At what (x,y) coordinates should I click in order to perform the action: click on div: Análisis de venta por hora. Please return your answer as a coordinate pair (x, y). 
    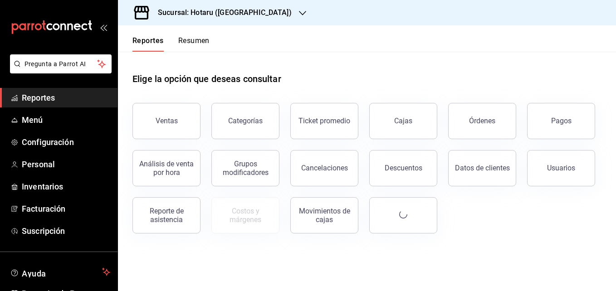
    Looking at the image, I should click on (166, 168).